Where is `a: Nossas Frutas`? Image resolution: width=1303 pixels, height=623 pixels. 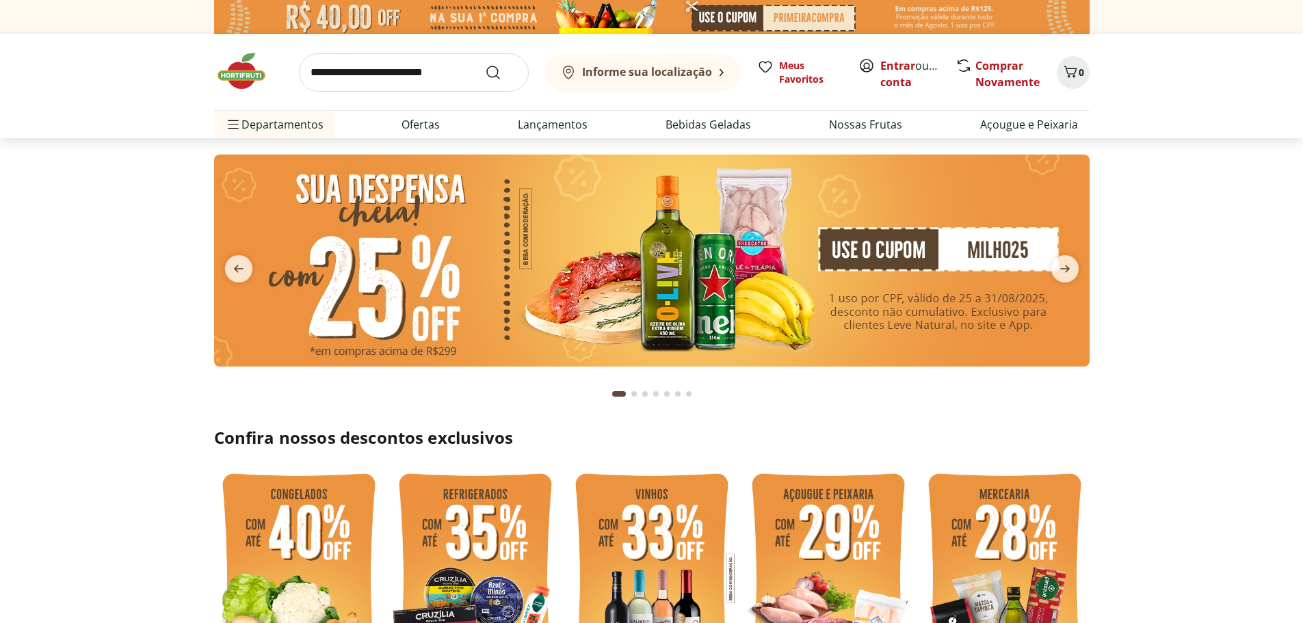
a: Nossas Frutas is located at coordinates (865, 125).